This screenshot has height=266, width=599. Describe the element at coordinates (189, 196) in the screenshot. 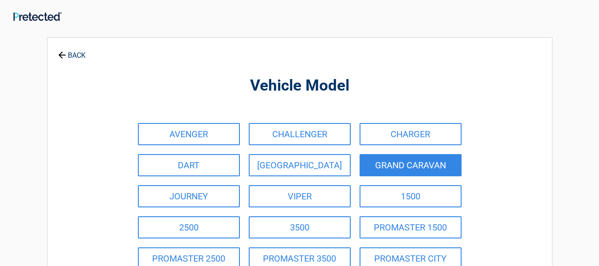

I see `a: JOURNEY` at that location.